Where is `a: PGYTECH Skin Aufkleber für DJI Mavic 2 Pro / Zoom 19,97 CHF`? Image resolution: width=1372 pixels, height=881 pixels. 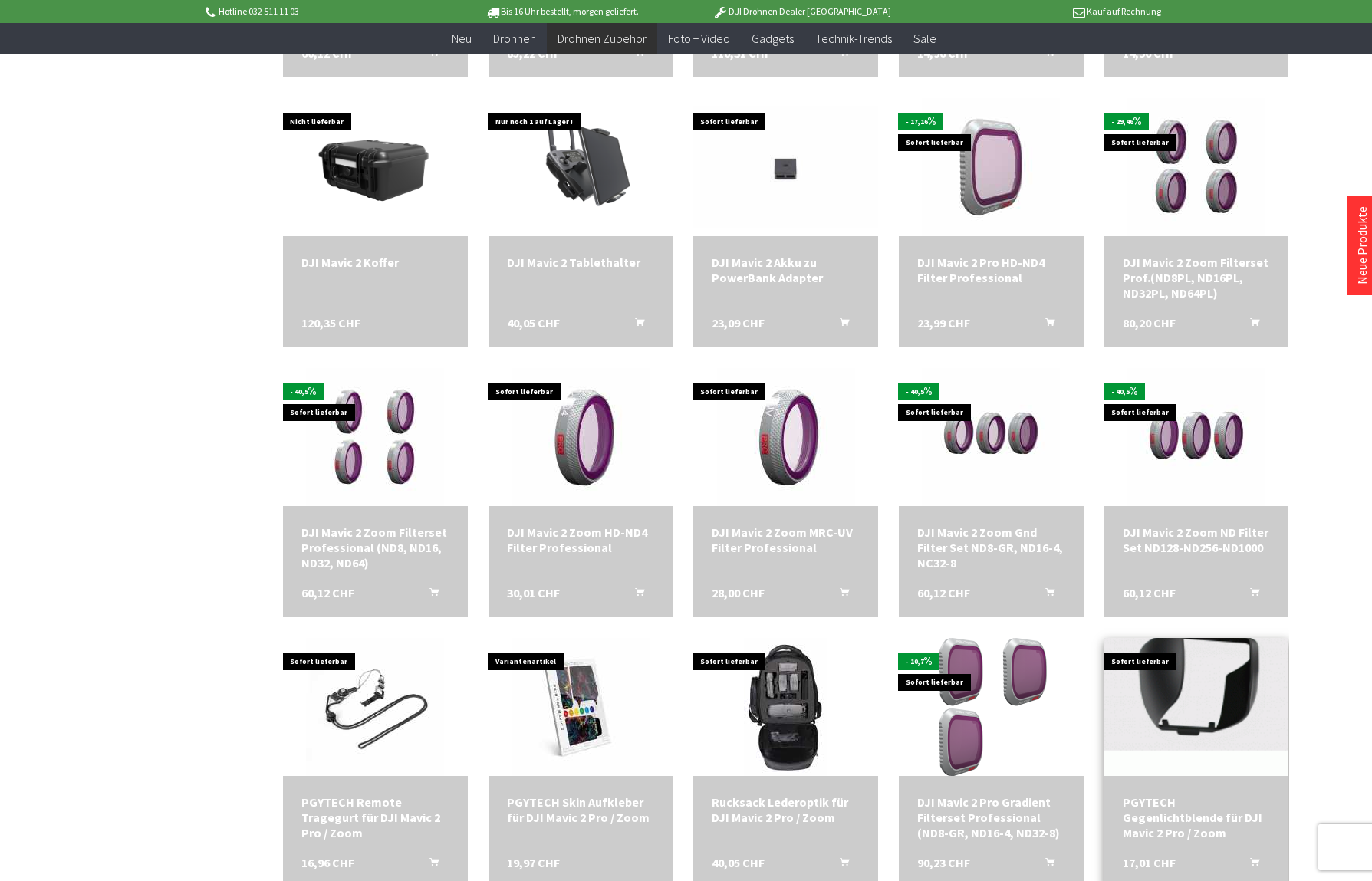
a: PGYTECH Skin Aufkleber für DJI Mavic 2 Pro / Zoom 19,97 CHF is located at coordinates (581, 810).